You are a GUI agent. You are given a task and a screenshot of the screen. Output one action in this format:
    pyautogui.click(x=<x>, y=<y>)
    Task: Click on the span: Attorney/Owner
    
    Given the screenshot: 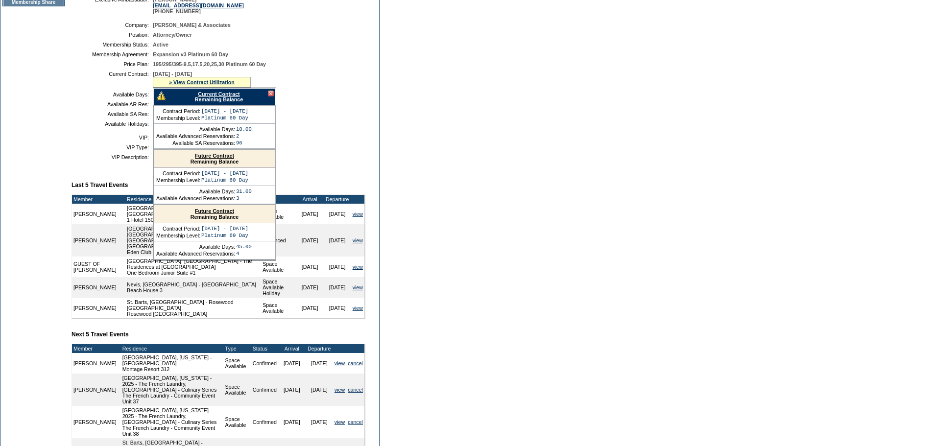 What is the action you would take?
    pyautogui.click(x=172, y=35)
    